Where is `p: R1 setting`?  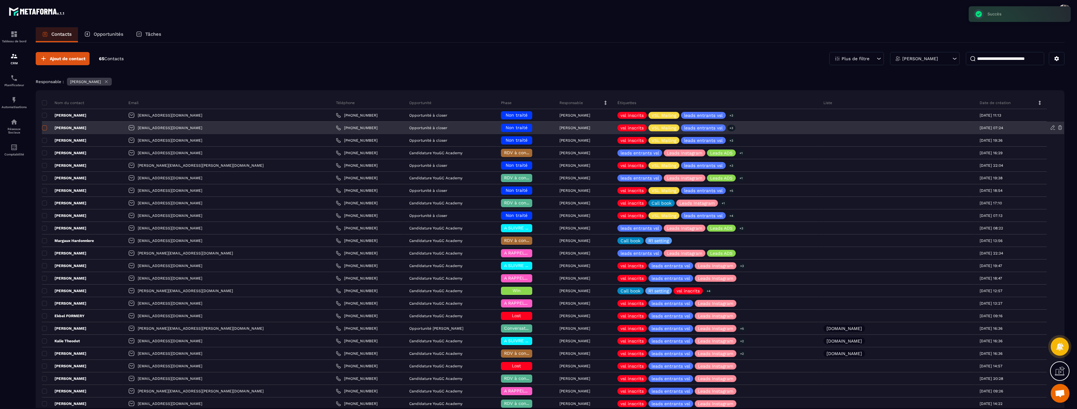
p: R1 setting is located at coordinates (658, 240).